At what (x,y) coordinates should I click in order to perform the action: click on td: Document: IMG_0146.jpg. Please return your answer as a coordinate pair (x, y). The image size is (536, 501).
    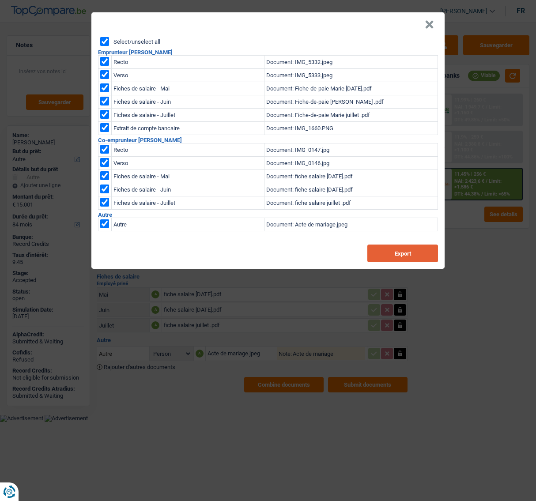
    Looking at the image, I should click on (351, 163).